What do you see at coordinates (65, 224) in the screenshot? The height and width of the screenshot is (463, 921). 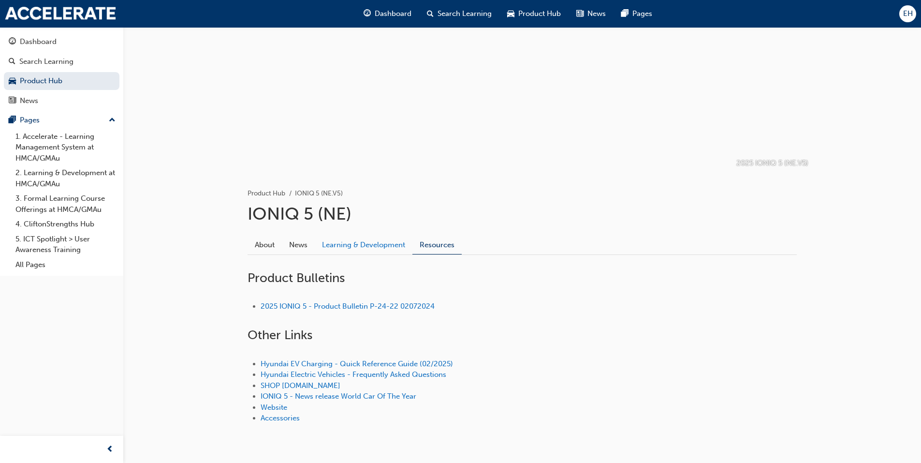 I see `a: 4. CliftonStrengths Hub` at bounding box center [65, 224].